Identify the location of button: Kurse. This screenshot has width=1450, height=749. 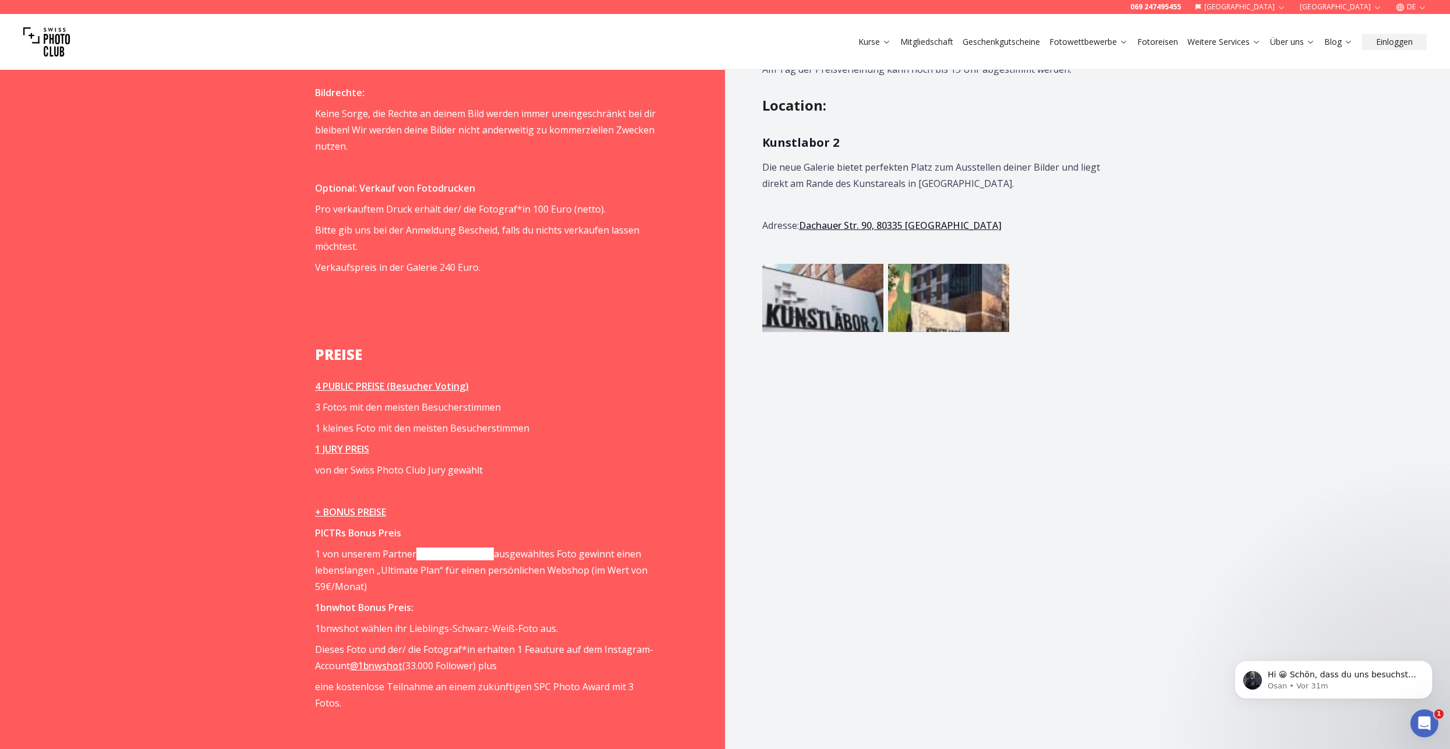
(874, 42).